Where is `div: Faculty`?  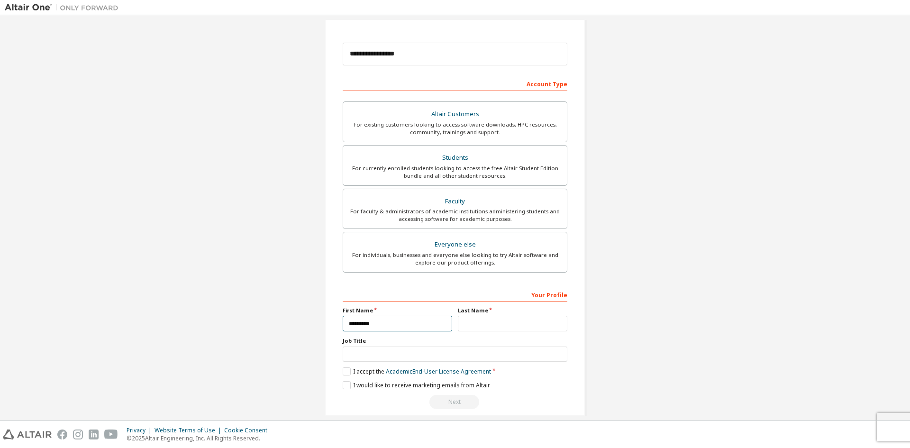
div: Faculty is located at coordinates (455, 201).